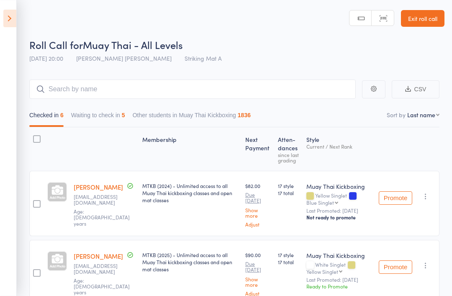 This screenshot has width=452, height=296. What do you see at coordinates (190, 262) in the screenshot?
I see `div: MTKB (2025) - Unlimited access to all Muay Thai kickboxing classes and open mat classes` at bounding box center [190, 262].